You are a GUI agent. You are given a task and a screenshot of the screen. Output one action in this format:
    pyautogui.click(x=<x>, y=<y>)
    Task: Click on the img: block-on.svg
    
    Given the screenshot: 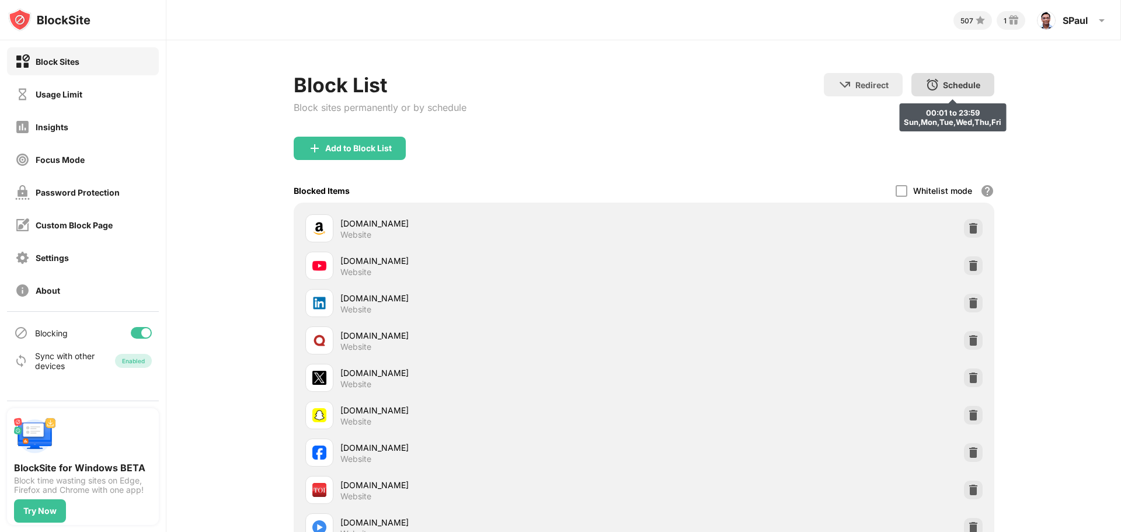 What is the action you would take?
    pyautogui.click(x=22, y=61)
    